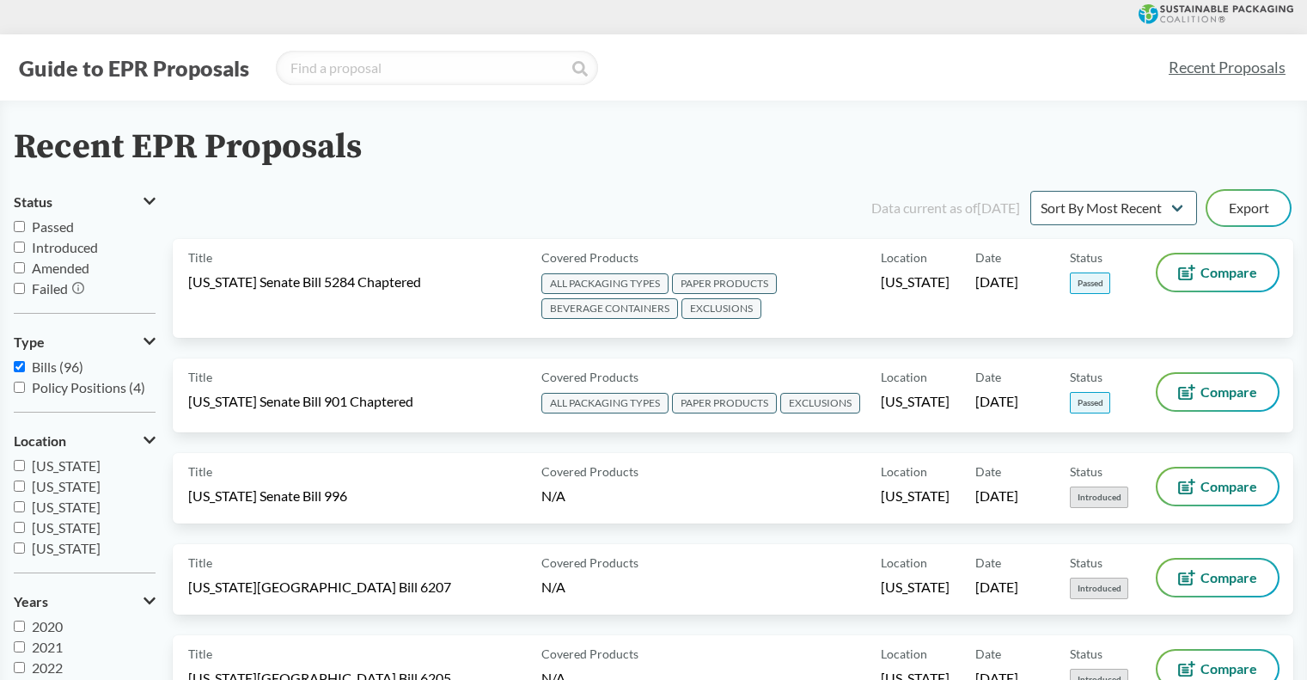 The image size is (1307, 680). What do you see at coordinates (1227, 67) in the screenshot?
I see `a: Recent Proposals` at bounding box center [1227, 67].